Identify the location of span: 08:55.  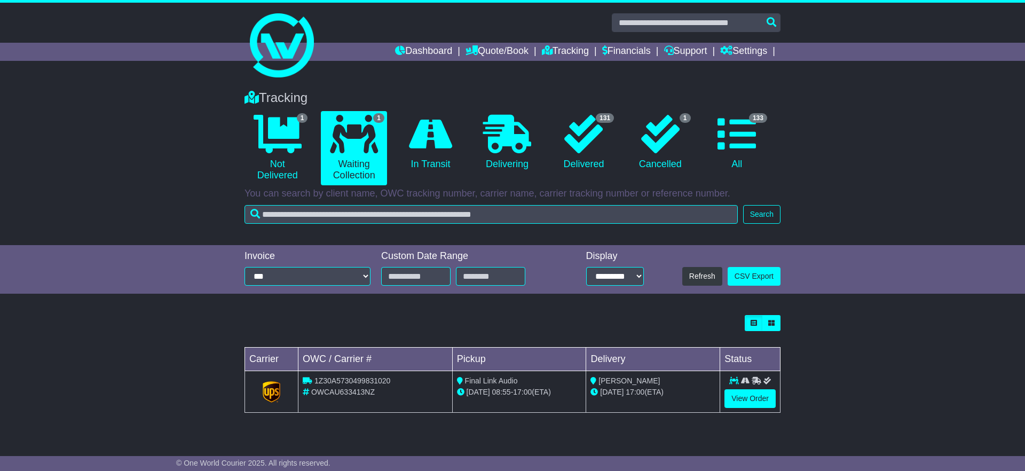
(501, 392).